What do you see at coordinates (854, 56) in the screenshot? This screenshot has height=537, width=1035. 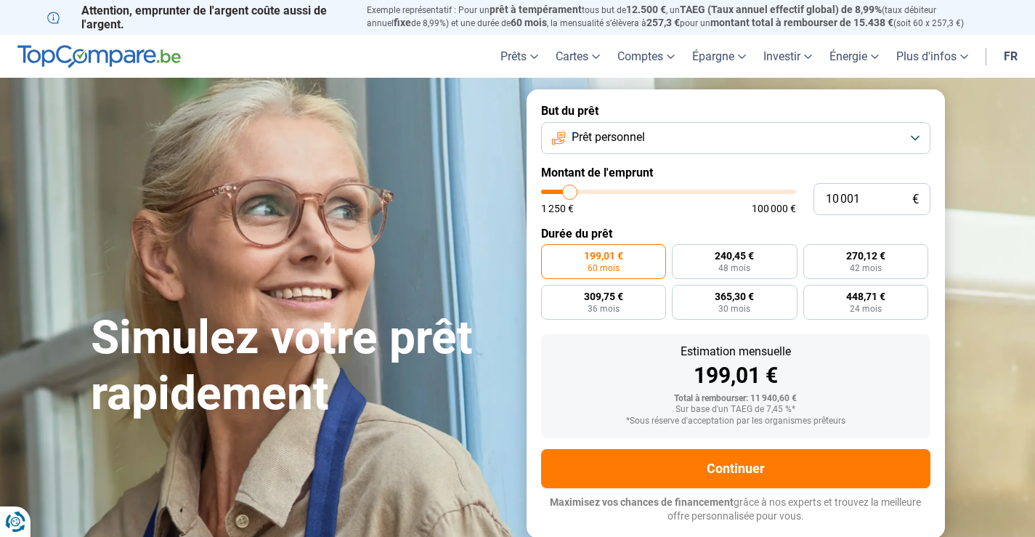 I see `a: Énergie` at bounding box center [854, 56].